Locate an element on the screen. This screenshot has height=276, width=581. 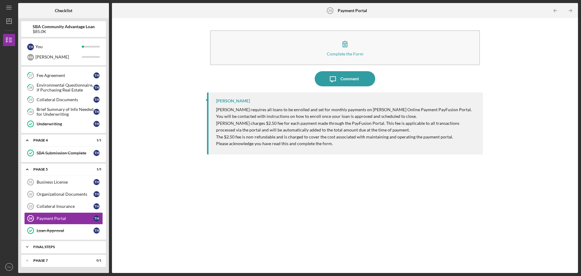
a: SBA Submission CompleteTH is located at coordinates (64, 153).